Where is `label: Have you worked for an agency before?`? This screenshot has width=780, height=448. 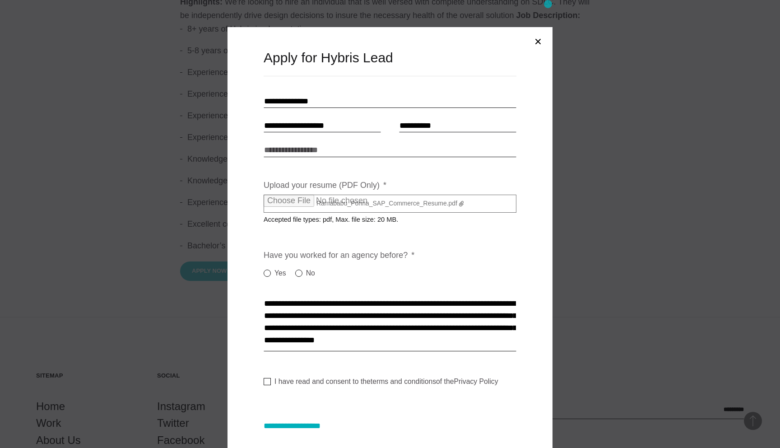
label: Have you worked for an agency before? is located at coordinates (339, 255).